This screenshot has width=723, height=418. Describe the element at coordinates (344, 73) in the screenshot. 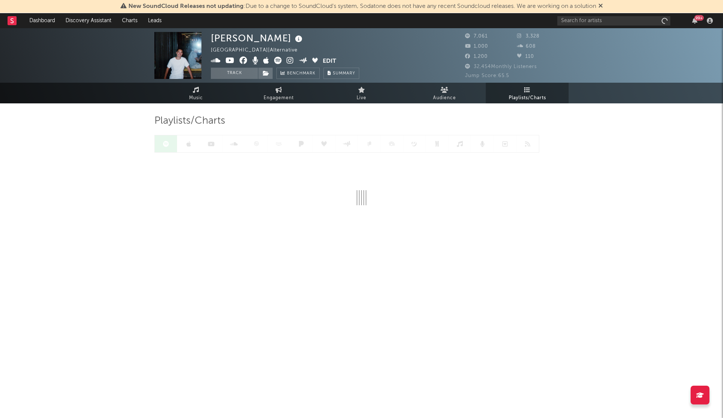

I see `span: Summary` at that location.